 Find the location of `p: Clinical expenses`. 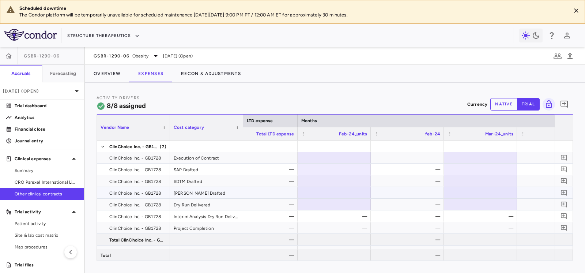

p: Clinical expenses is located at coordinates (42, 159).